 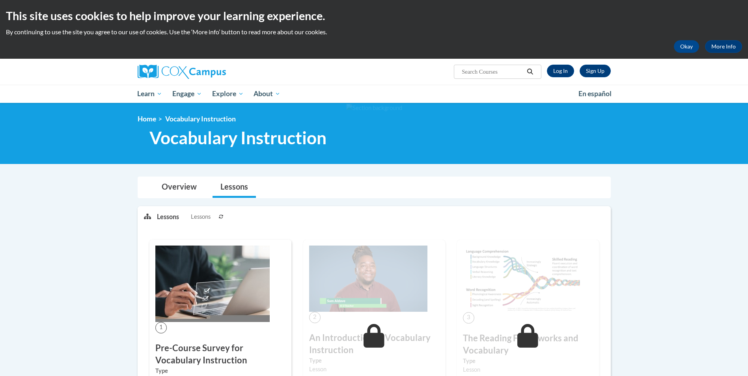 I want to click on h3: Pre-Course Survey for Vocabulary Instruction, so click(x=221, y=355).